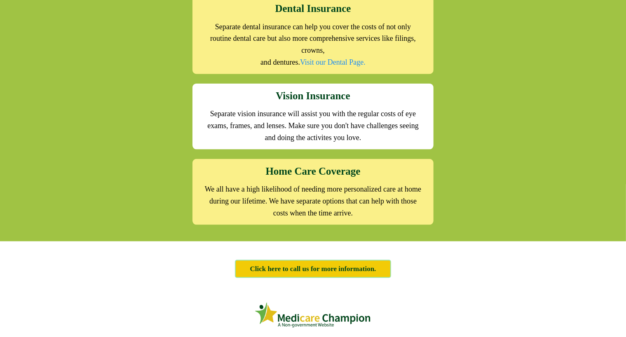 The width and height of the screenshot is (626, 337). Describe the element at coordinates (313, 126) in the screenshot. I see `h2: Separate vision insurance will assist you with the regular costs of eye exams, frames, and lenses...` at that location.